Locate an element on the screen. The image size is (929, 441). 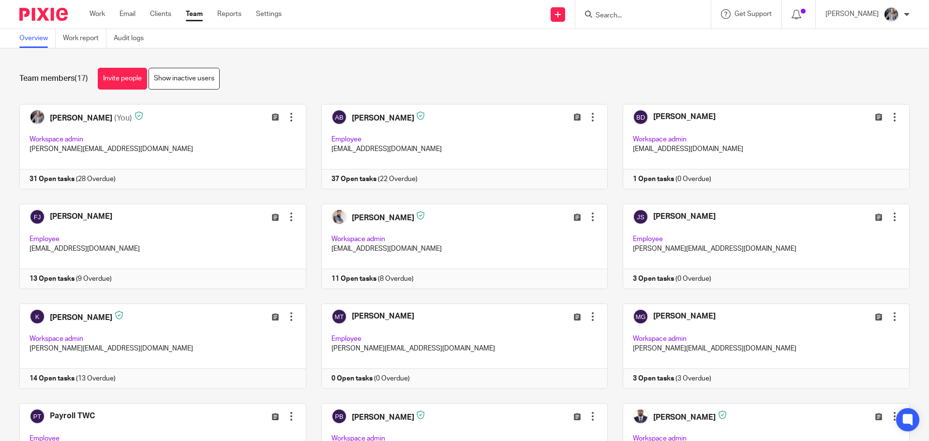
a: Clients is located at coordinates (161, 14).